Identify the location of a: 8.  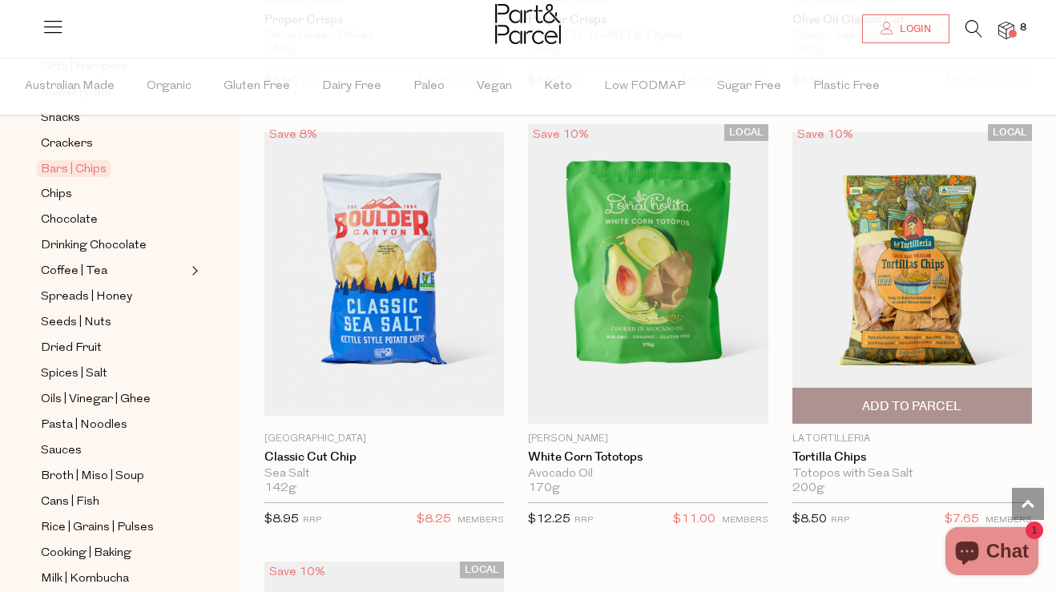
(1006, 30).